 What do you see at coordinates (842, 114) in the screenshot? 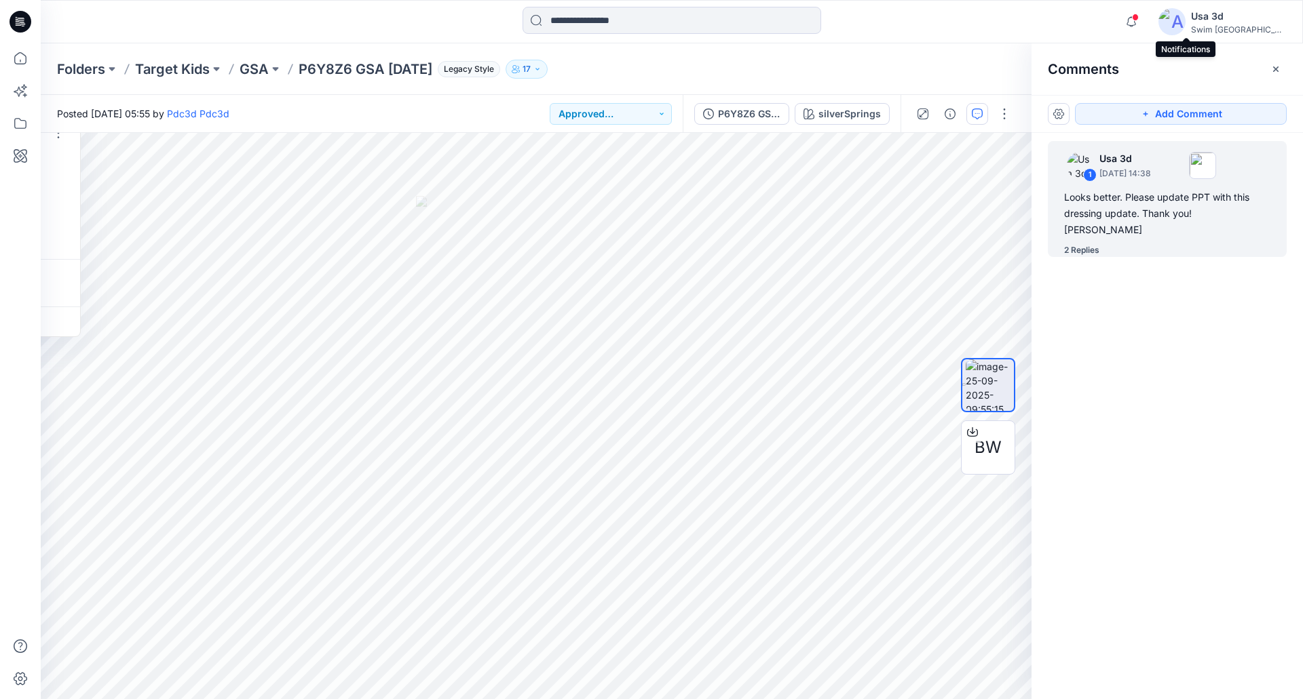
I see `button: silverSprings` at bounding box center [842, 114].